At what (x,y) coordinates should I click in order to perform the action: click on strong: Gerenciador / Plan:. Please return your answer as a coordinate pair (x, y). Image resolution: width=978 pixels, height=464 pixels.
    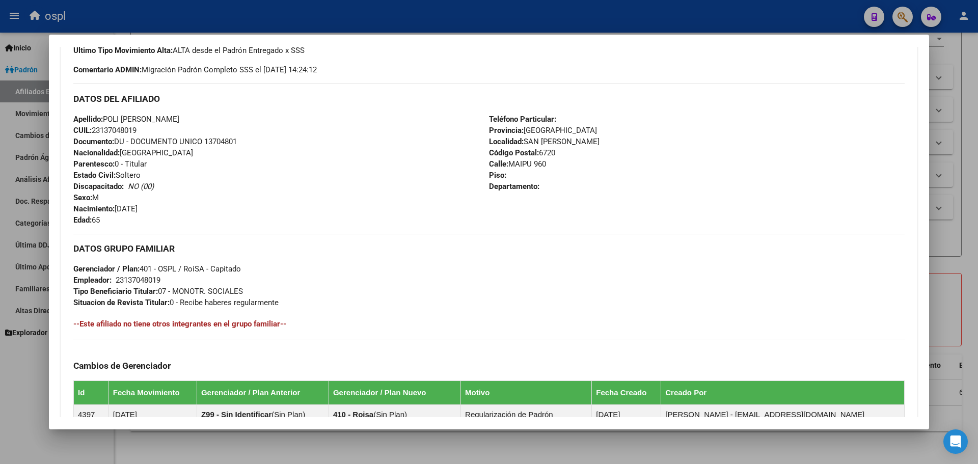
    Looking at the image, I should click on (106, 269).